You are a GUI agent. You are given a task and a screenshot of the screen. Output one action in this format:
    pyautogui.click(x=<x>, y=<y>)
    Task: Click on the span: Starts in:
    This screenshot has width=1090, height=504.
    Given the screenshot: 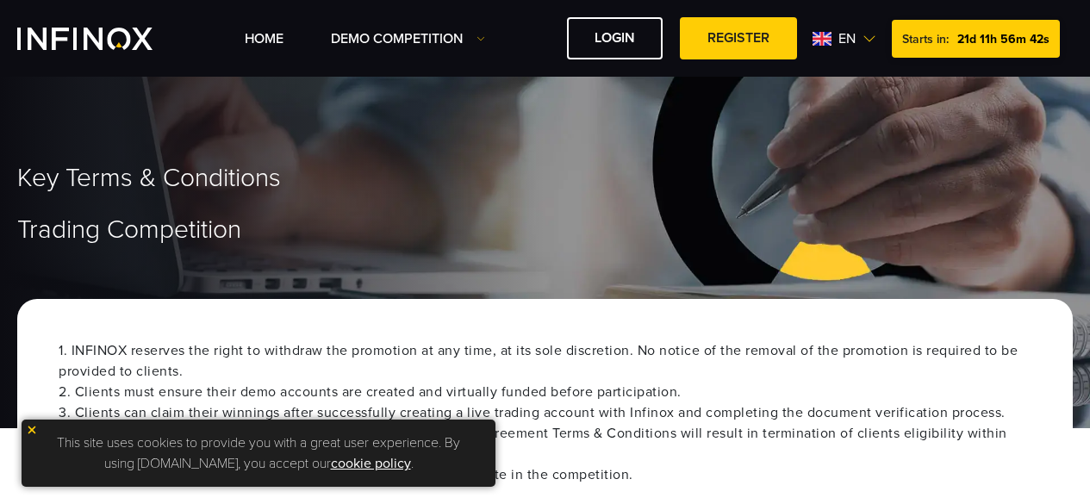 What is the action you would take?
    pyautogui.click(x=926, y=39)
    